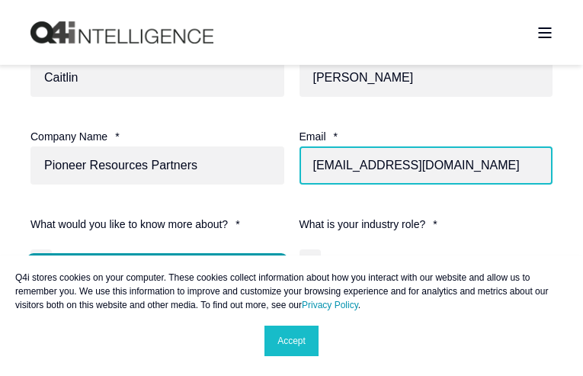 This screenshot has height=376, width=583. Describe the element at coordinates (291, 291) in the screenshot. I see `p: Q4i stores cookies on your computer. These cookies collect information about how you interact wit...` at that location.